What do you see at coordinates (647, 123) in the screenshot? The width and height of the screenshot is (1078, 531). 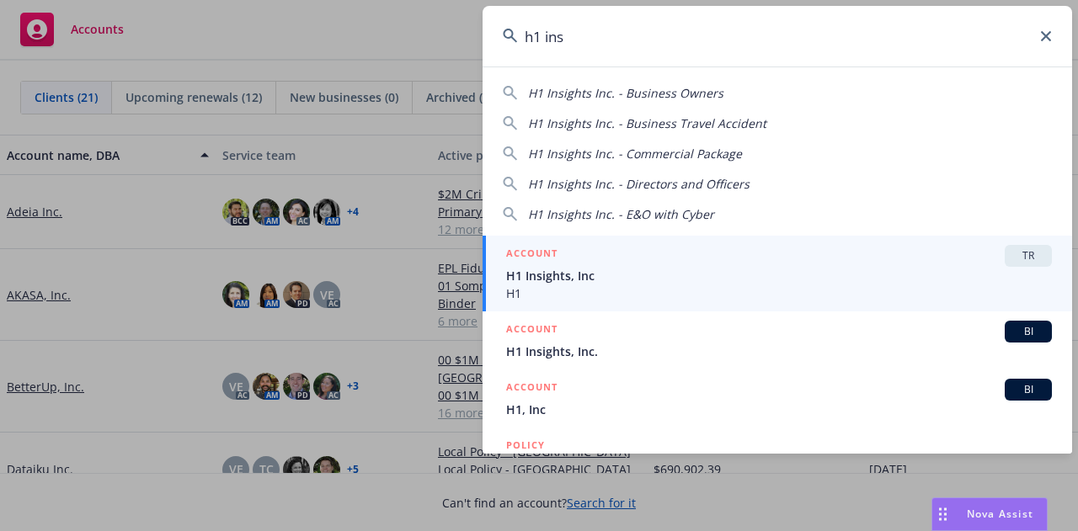 I see `span: H1 Insights Inc. - Business Travel Accident` at bounding box center [647, 123].